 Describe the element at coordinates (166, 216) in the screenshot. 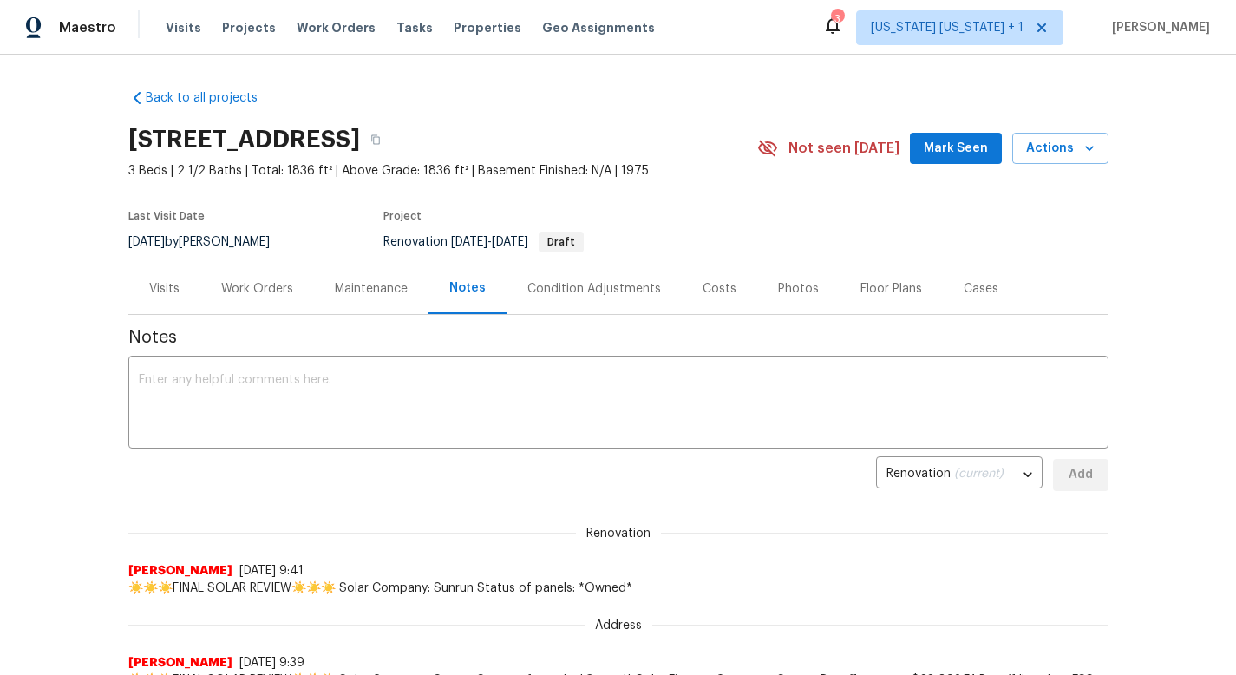

I see `span: Last Visit Date` at that location.